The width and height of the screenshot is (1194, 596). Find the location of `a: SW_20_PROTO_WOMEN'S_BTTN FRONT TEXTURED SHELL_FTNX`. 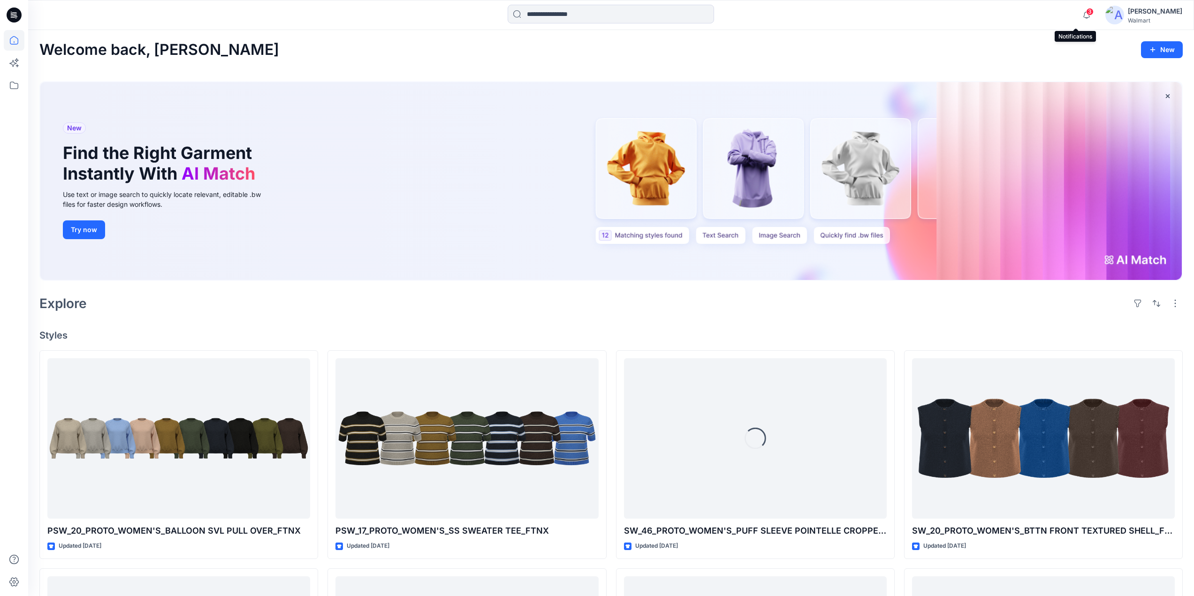

a: SW_20_PROTO_WOMEN'S_BTTN FRONT TEXTURED SHELL_FTNX is located at coordinates (1044, 439).